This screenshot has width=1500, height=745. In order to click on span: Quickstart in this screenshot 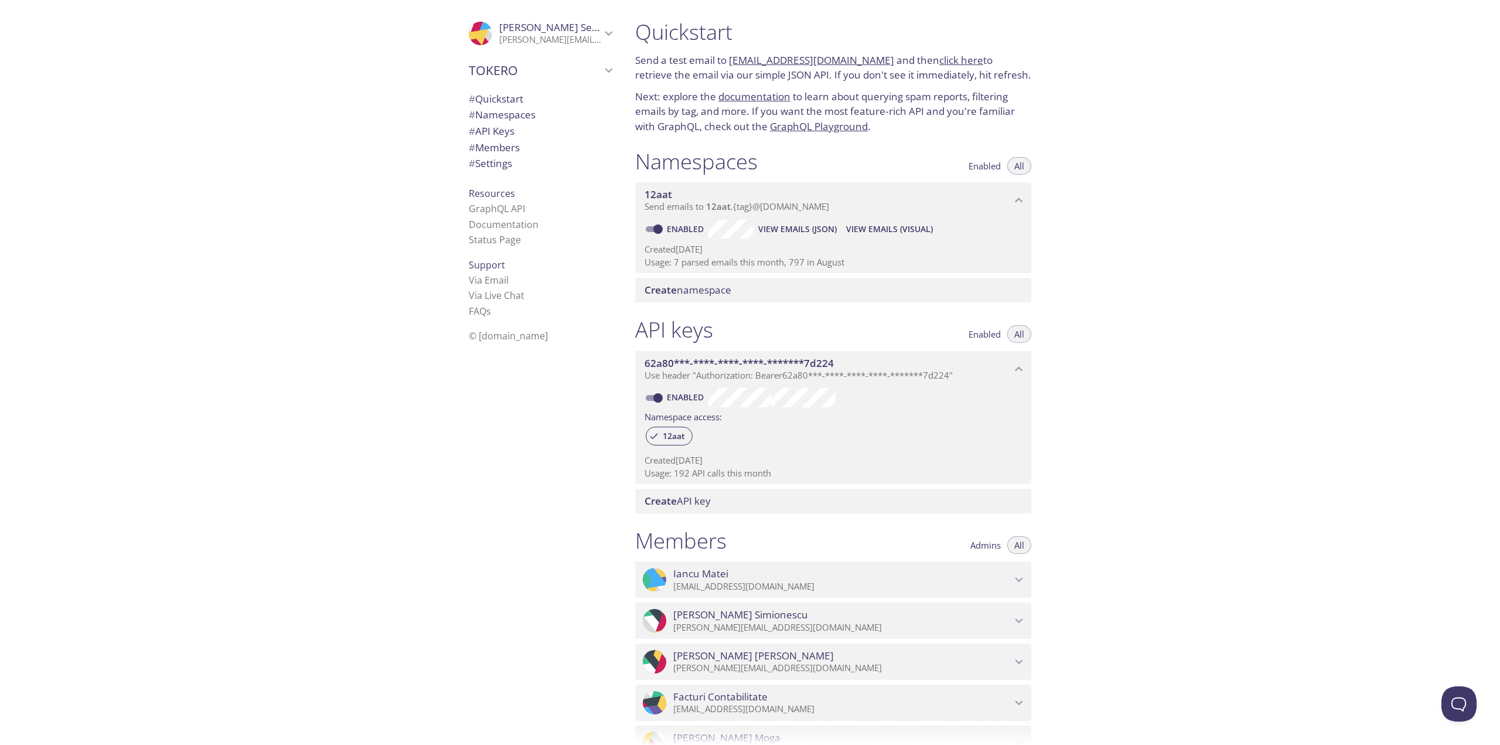, I will do `click(496, 98)`.